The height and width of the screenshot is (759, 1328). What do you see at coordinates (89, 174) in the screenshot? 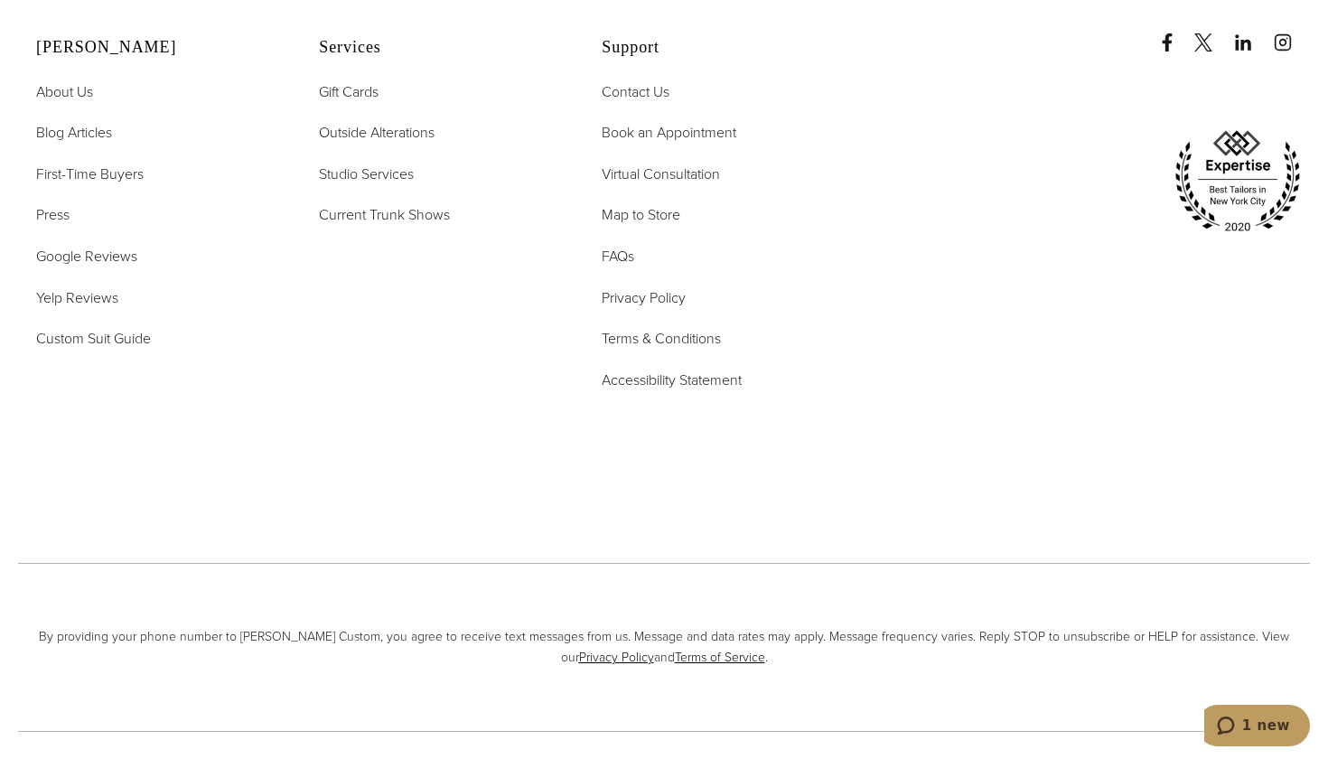
I see `a: First-Time Buyers` at bounding box center [89, 174].